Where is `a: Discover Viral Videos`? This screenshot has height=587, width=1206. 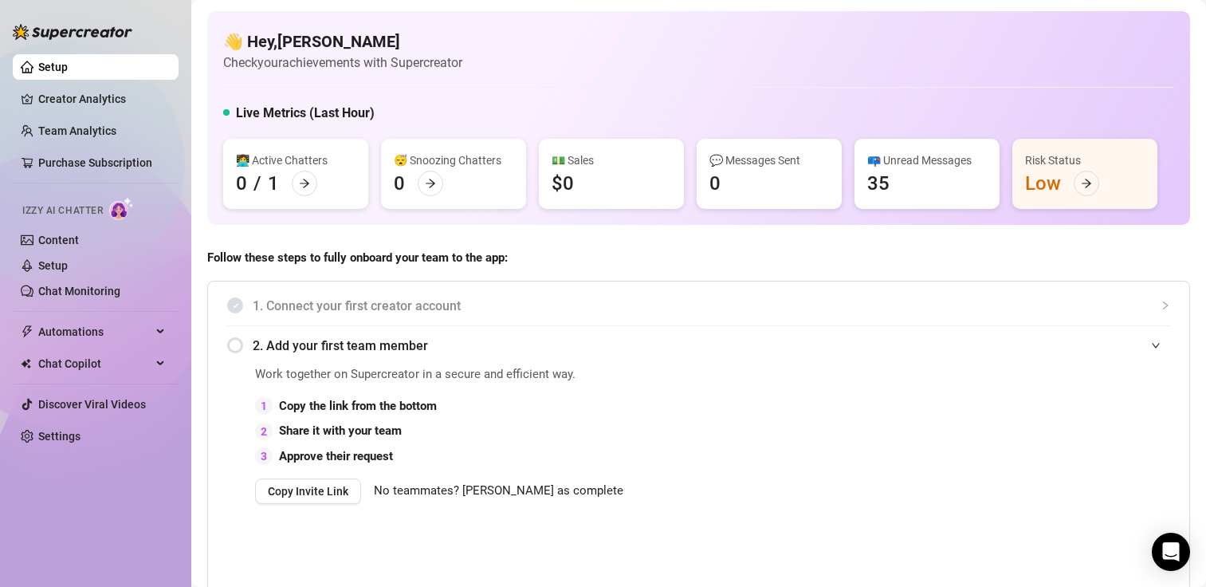
a: Discover Viral Videos is located at coordinates (92, 404).